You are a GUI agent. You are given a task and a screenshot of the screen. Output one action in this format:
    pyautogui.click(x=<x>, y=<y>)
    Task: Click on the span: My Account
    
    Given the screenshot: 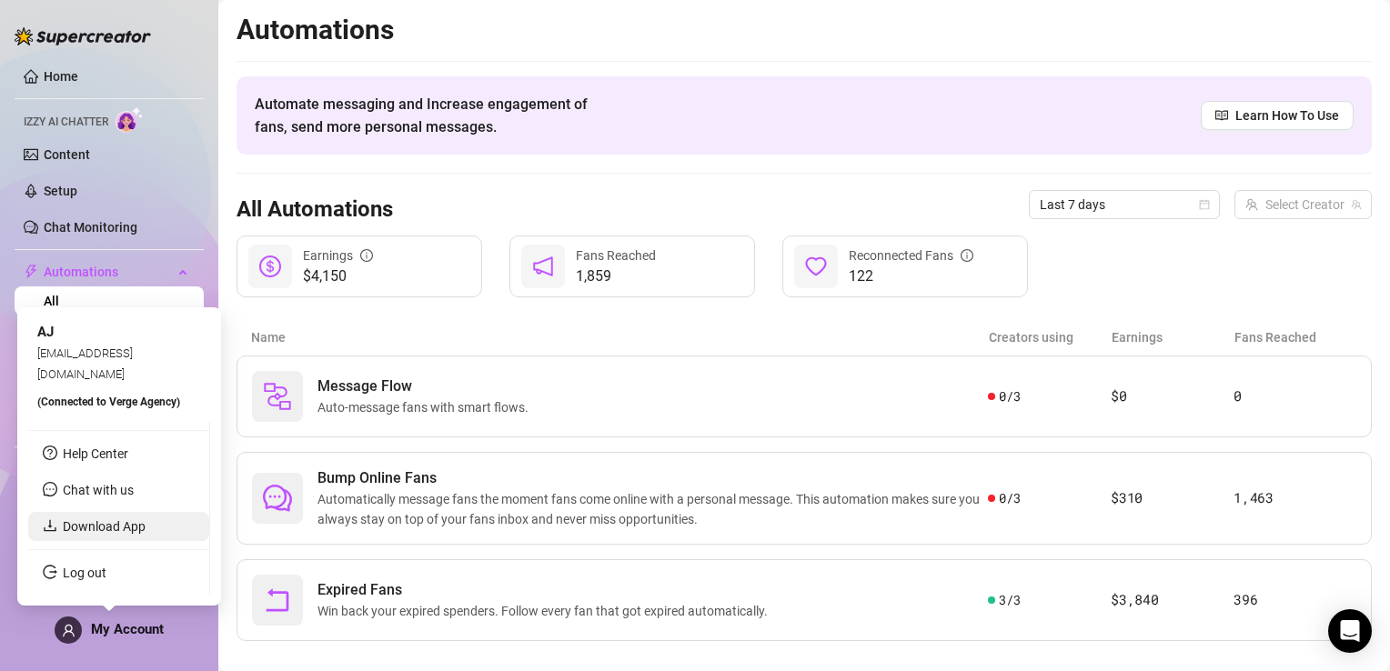 What is the action you would take?
    pyautogui.click(x=127, y=630)
    